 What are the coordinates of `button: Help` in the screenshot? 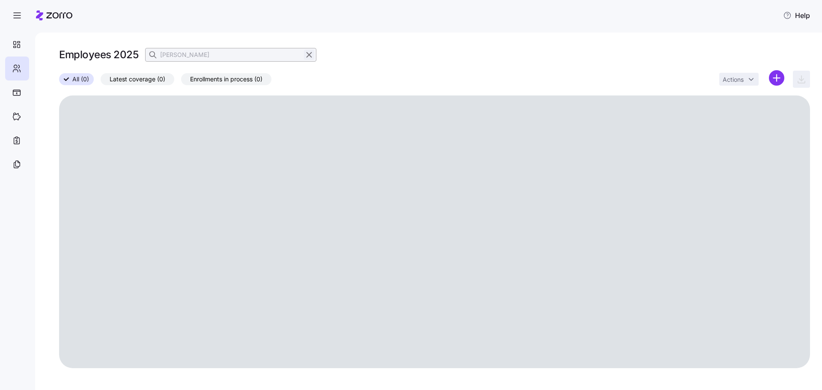 It's located at (796, 15).